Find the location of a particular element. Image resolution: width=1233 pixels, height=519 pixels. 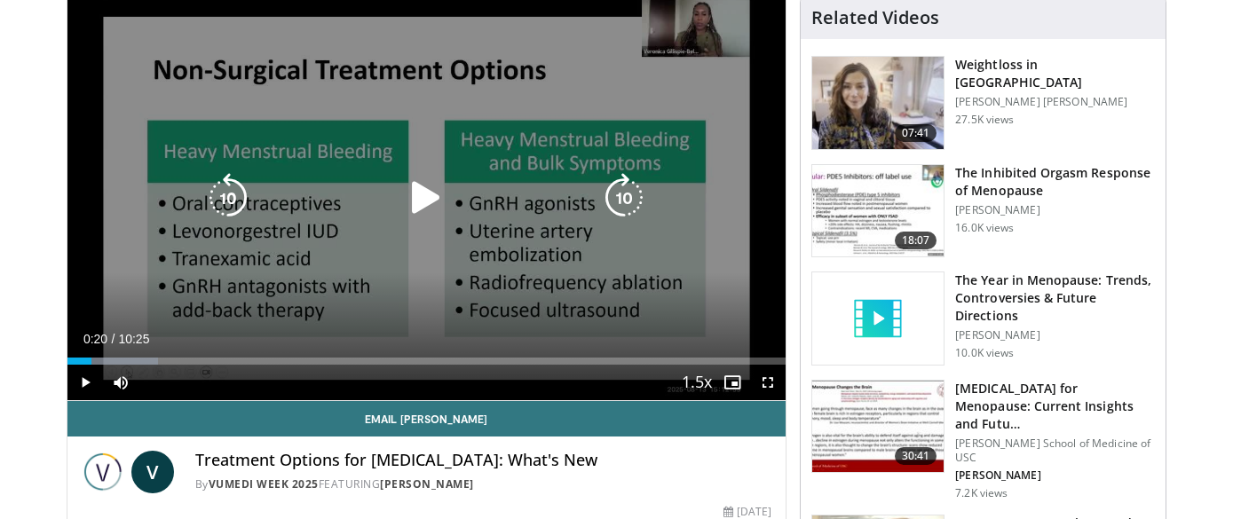

h3: The Inhibited Orgasm Response of Menopause is located at coordinates (1055, 182).